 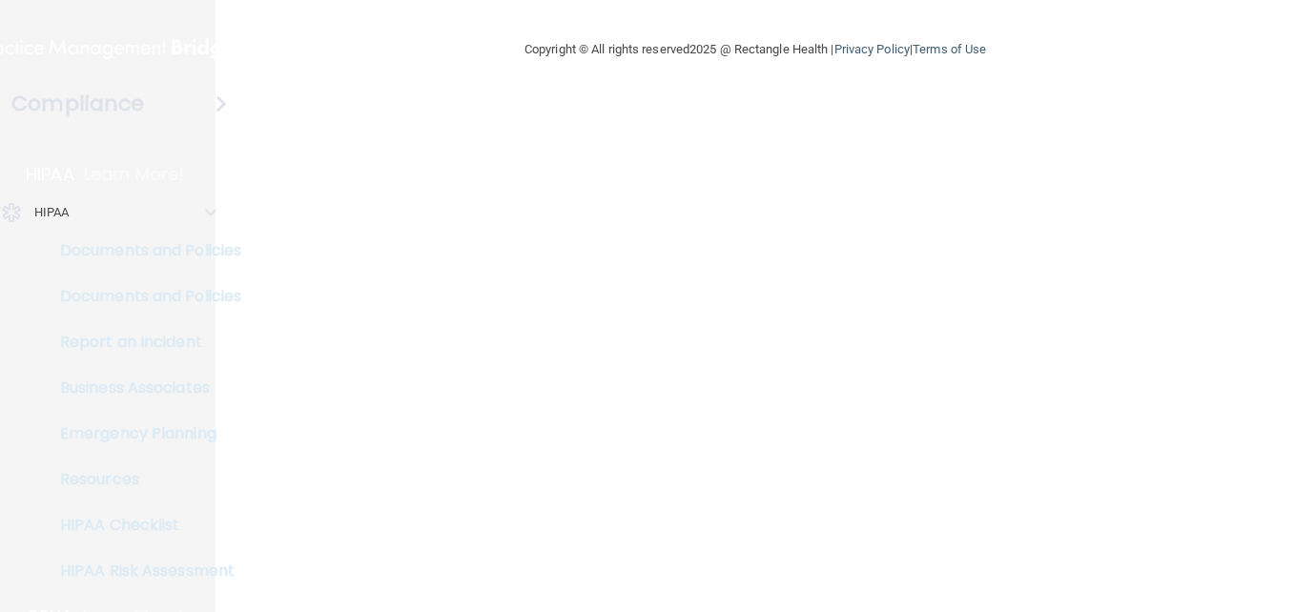 What do you see at coordinates (142, 434) in the screenshot?
I see `p: Emergency Planning` at bounding box center [142, 434].